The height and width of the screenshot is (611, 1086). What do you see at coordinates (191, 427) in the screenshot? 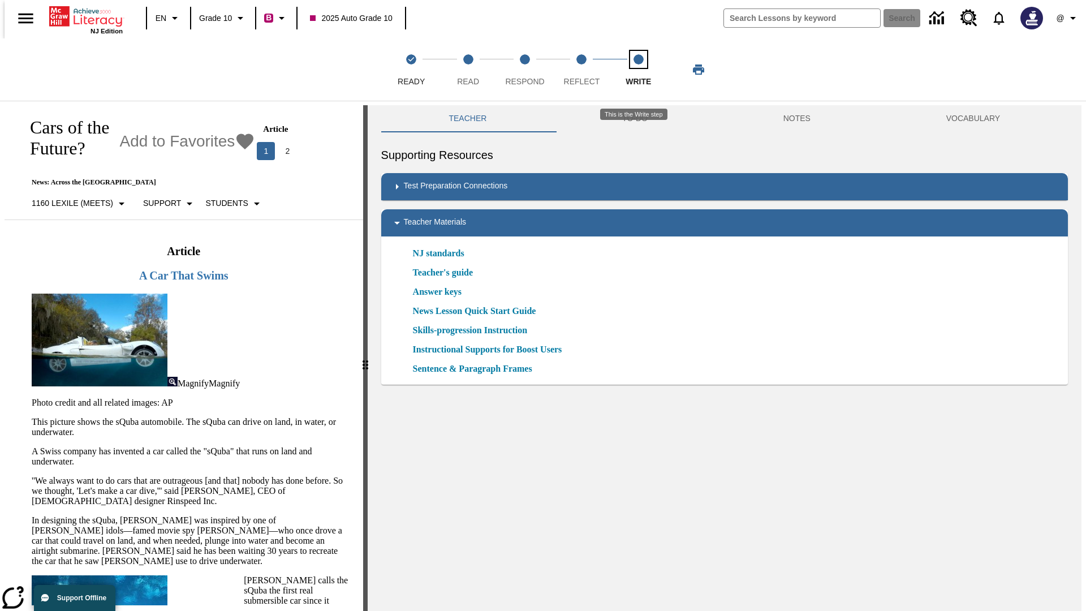
I see `p: This picture shows the sQuba automobile. The sQuba can drive on land, in water, or underwater.` at bounding box center [191, 427].